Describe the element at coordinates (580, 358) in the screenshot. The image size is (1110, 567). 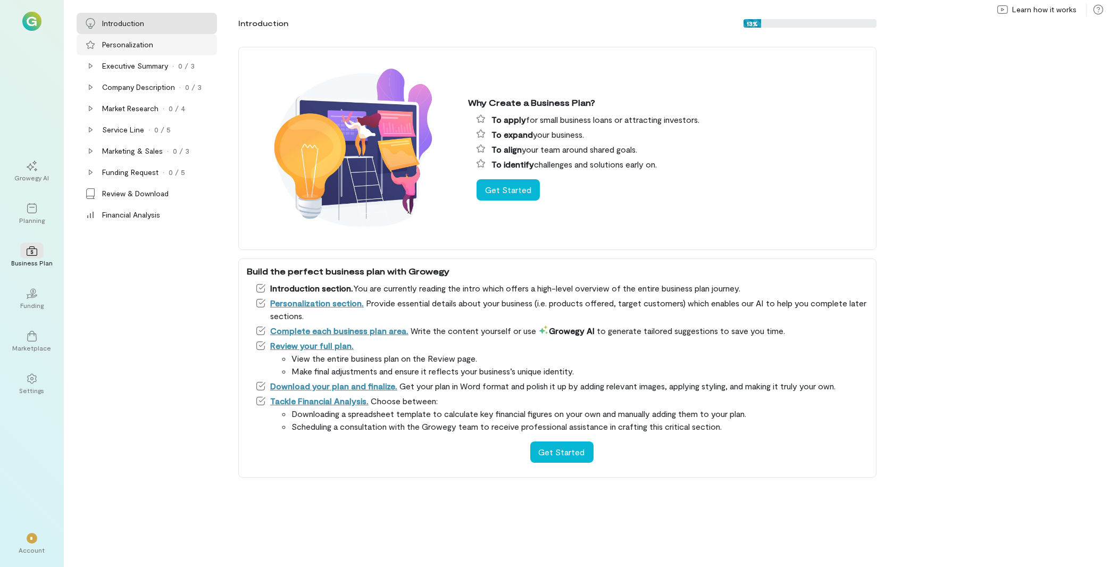
I see `li: View the entire business plan on the Review page.` at that location.